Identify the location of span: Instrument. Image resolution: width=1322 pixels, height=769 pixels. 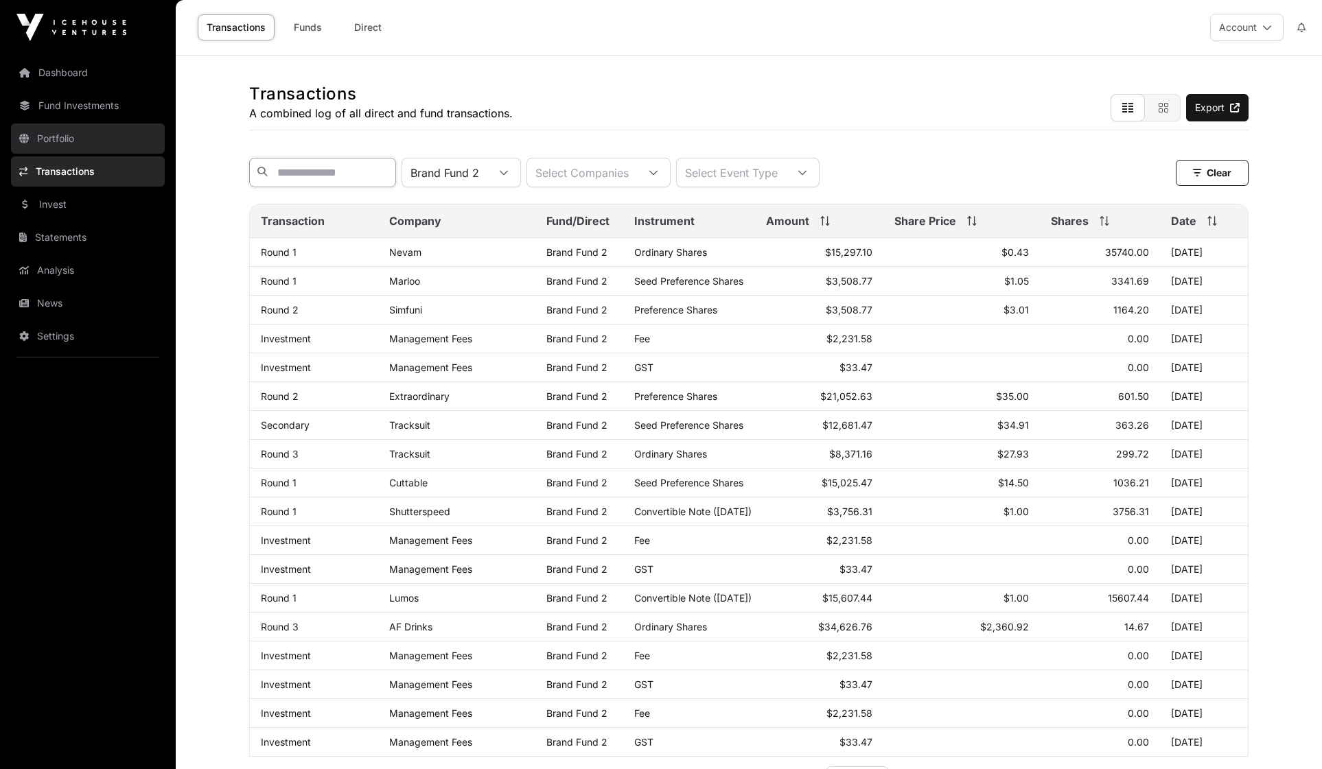
(664, 221).